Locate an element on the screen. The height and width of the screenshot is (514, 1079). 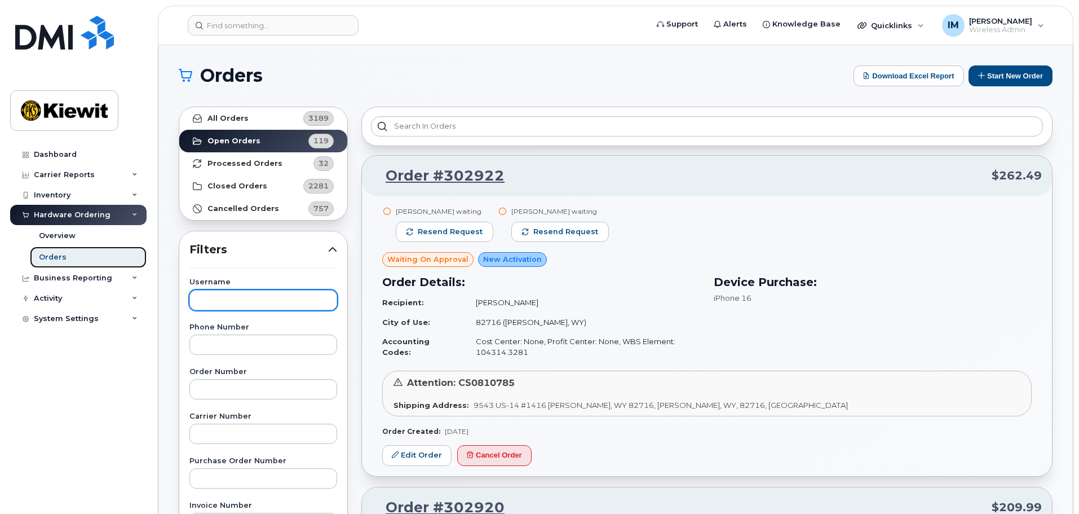
strong: Shipping Address: is located at coordinates (431, 405).